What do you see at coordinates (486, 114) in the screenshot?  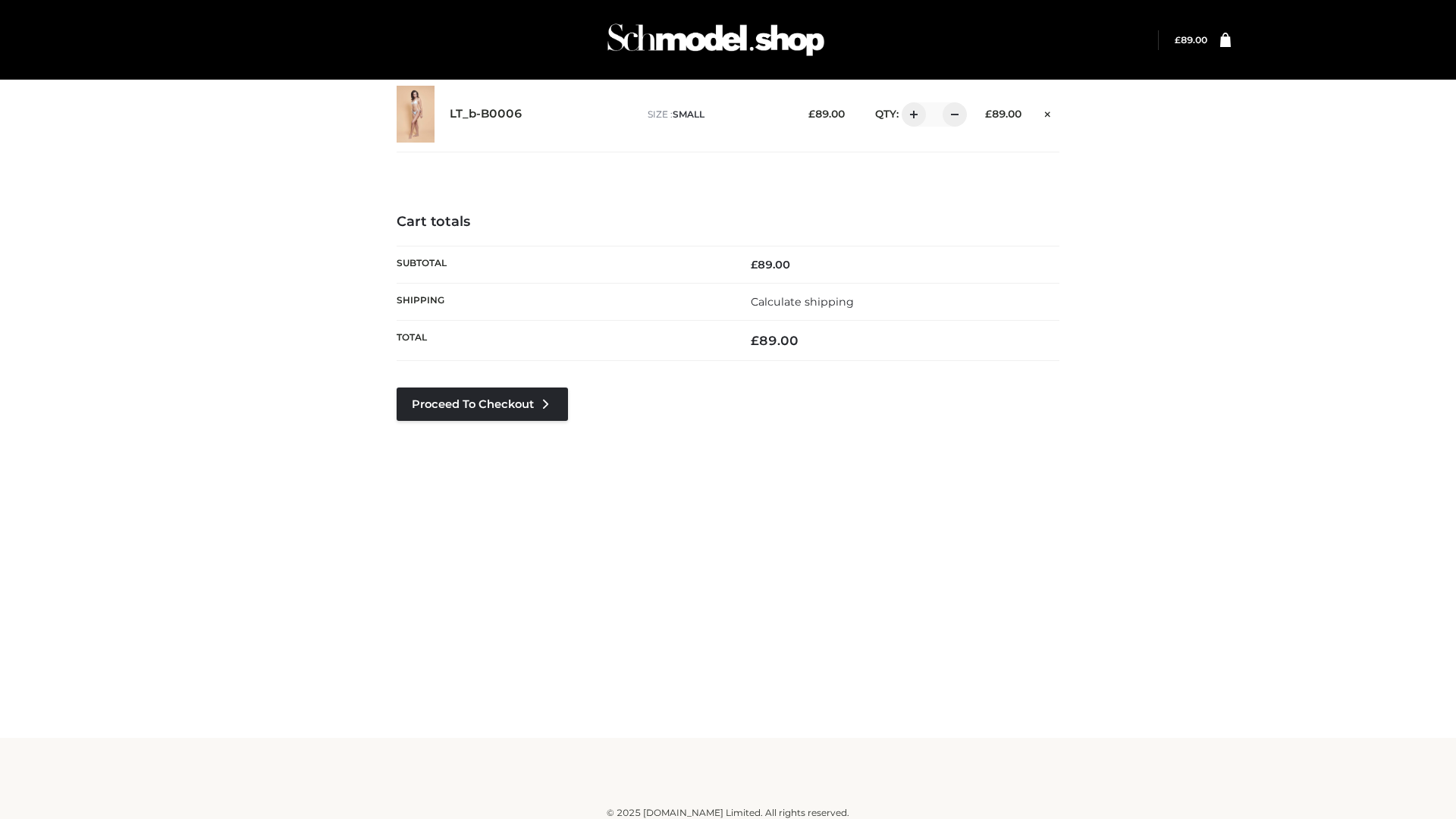 I see `a: LT_b-B0006` at bounding box center [486, 114].